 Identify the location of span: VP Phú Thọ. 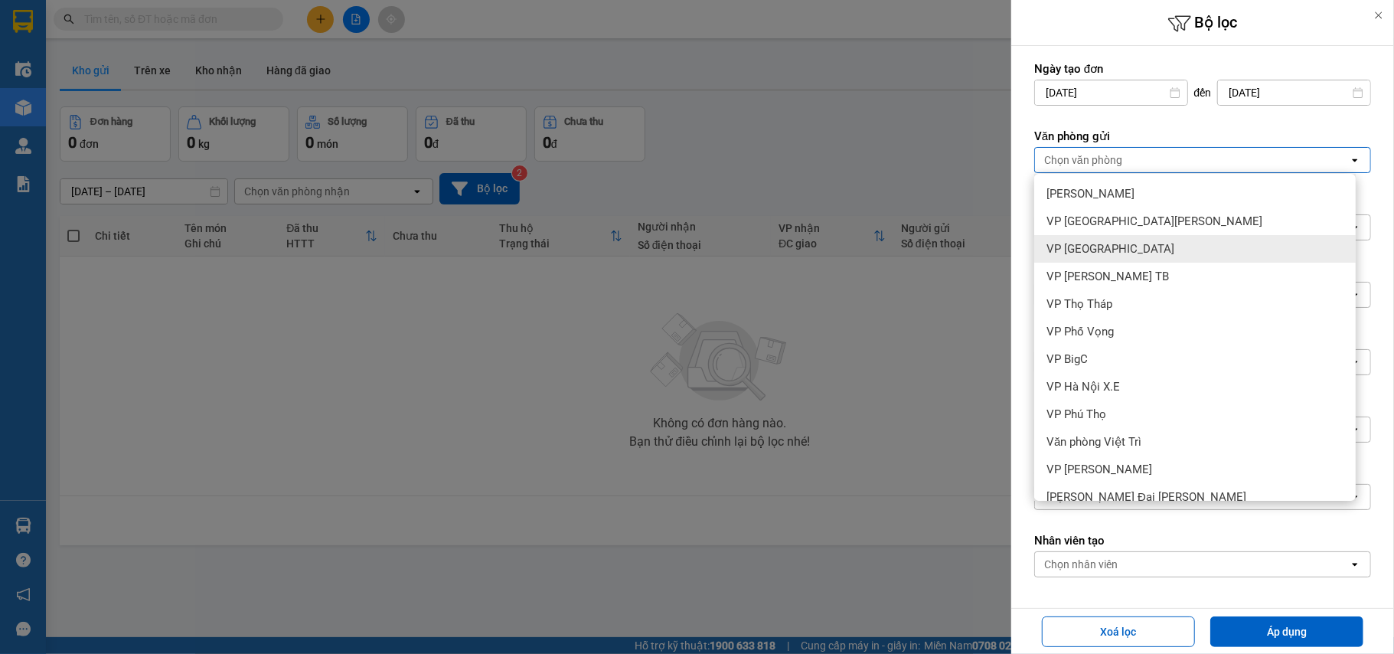
(1076, 414).